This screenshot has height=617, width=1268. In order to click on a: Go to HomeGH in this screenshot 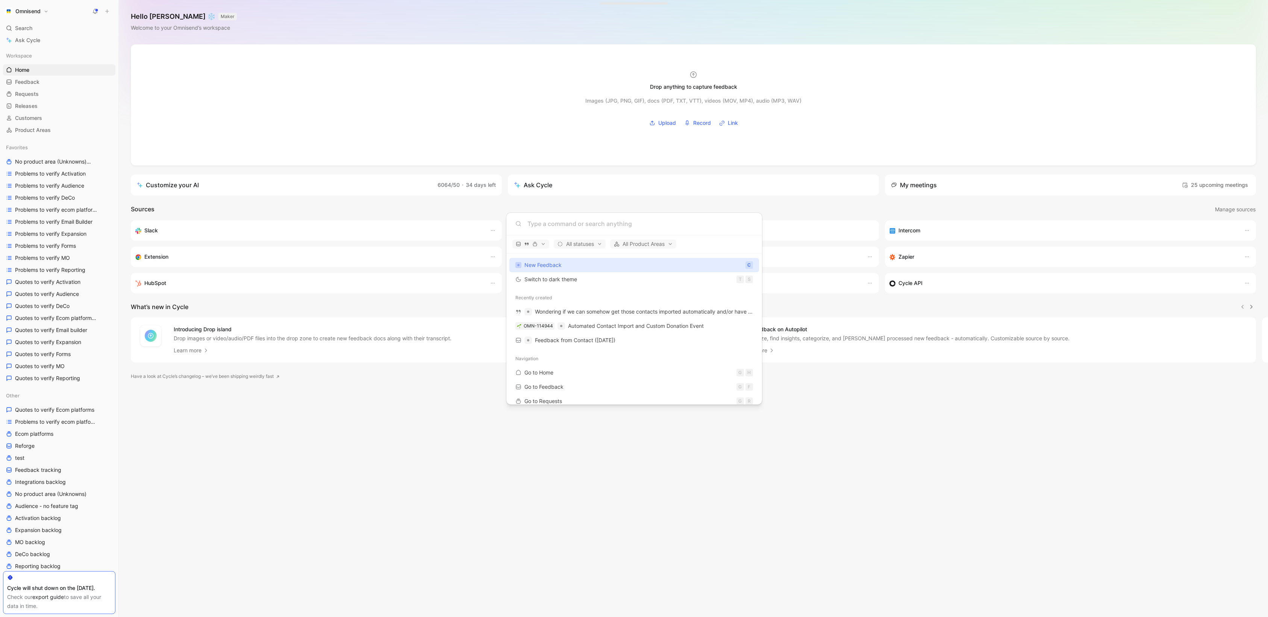, I will do `click(634, 372)`.